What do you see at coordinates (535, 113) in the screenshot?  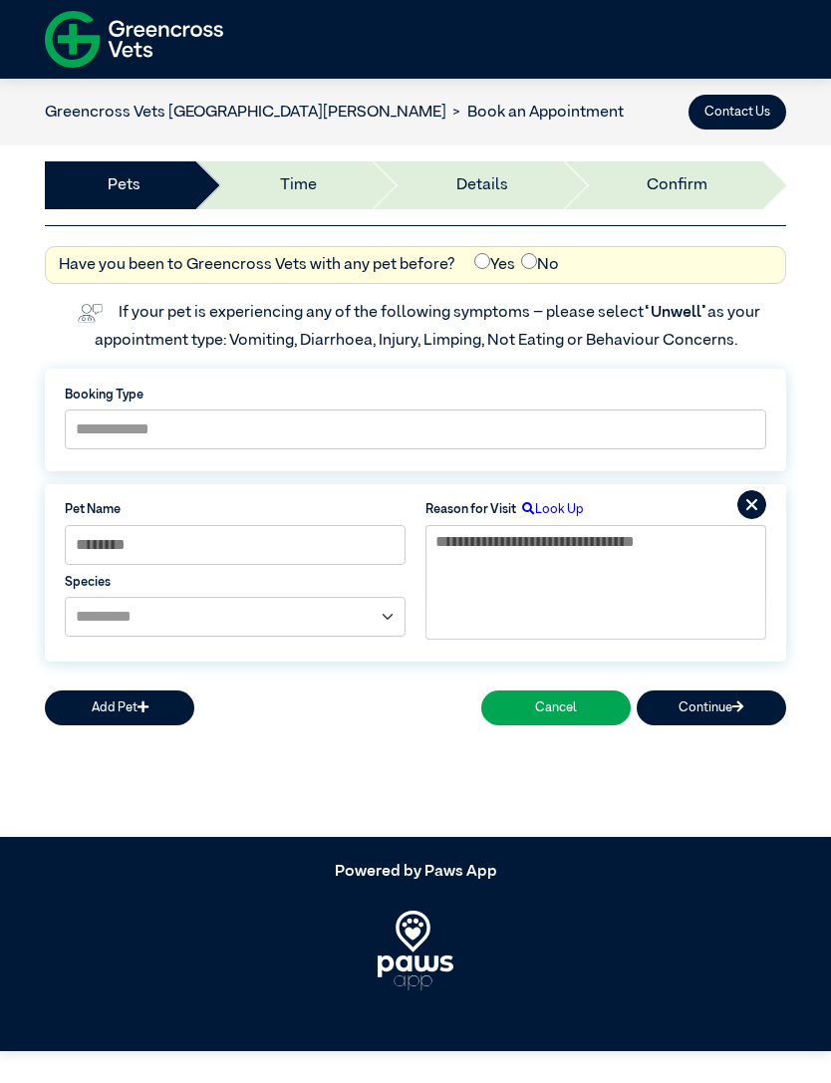 I see `li: Book an Appointment` at bounding box center [535, 113].